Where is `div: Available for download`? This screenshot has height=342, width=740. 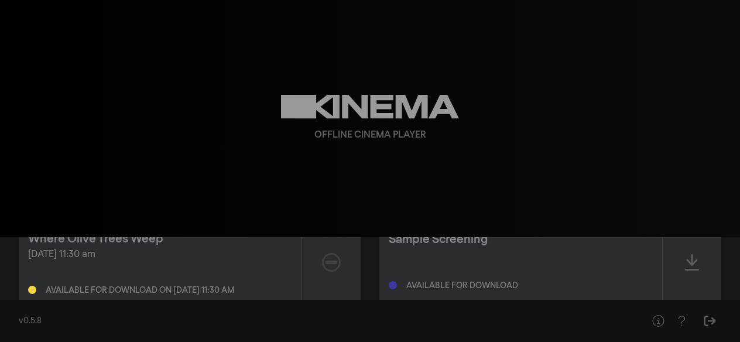
div: Available for download is located at coordinates (462, 286).